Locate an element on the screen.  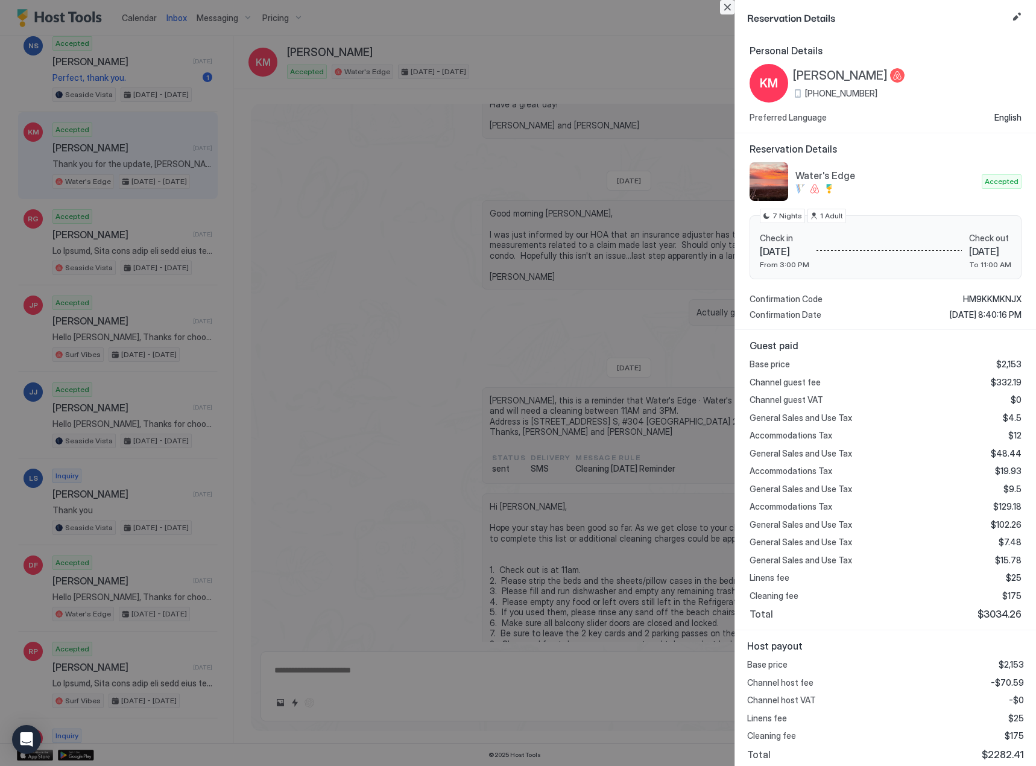
span: Channel host fee is located at coordinates (781, 683).